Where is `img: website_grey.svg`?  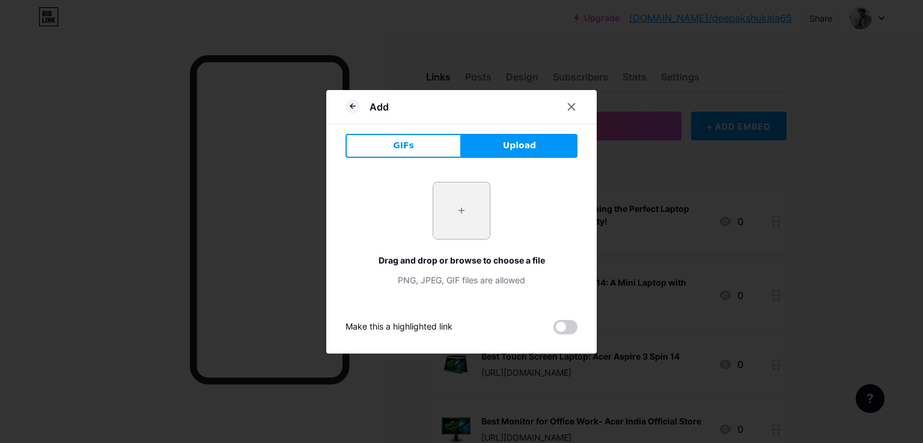 img: website_grey.svg is located at coordinates (24, 36).